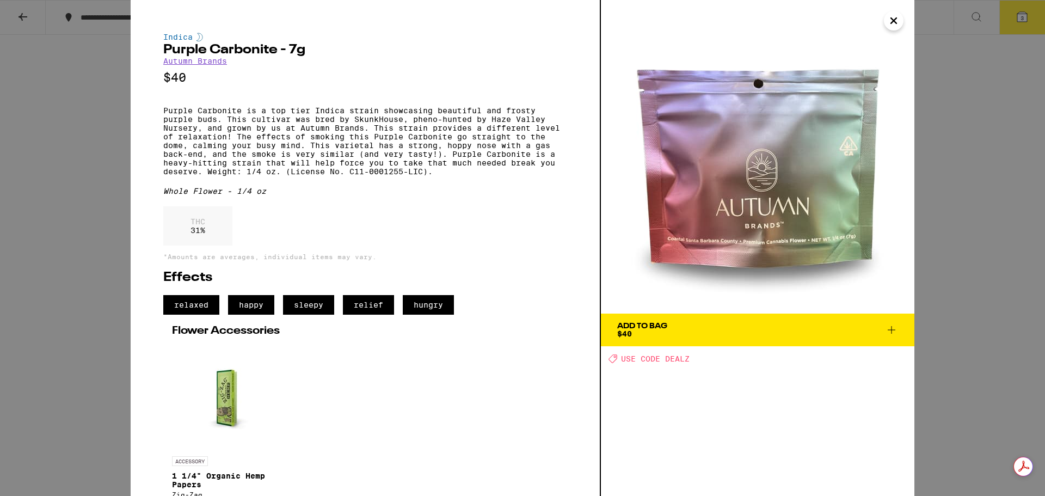 This screenshot has height=496, width=1045. Describe the element at coordinates (365, 331) in the screenshot. I see `h2: Flower Accessories` at that location.